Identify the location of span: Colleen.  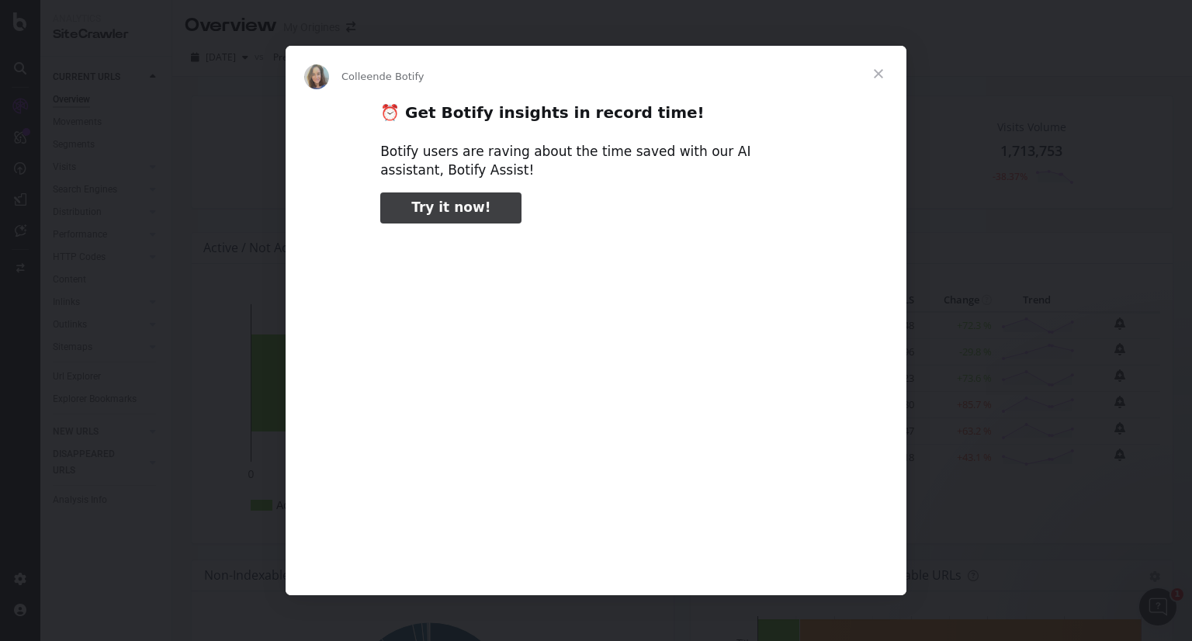
(360, 76).